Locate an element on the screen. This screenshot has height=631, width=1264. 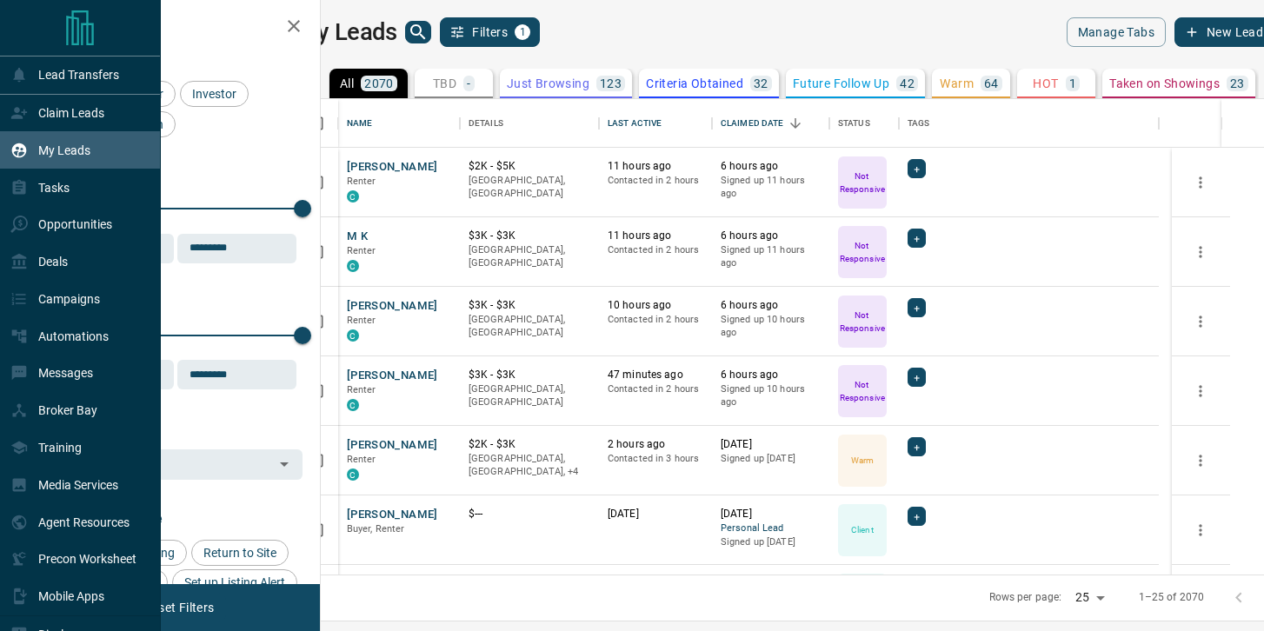
p: Criteria Obtained is located at coordinates (694, 83).